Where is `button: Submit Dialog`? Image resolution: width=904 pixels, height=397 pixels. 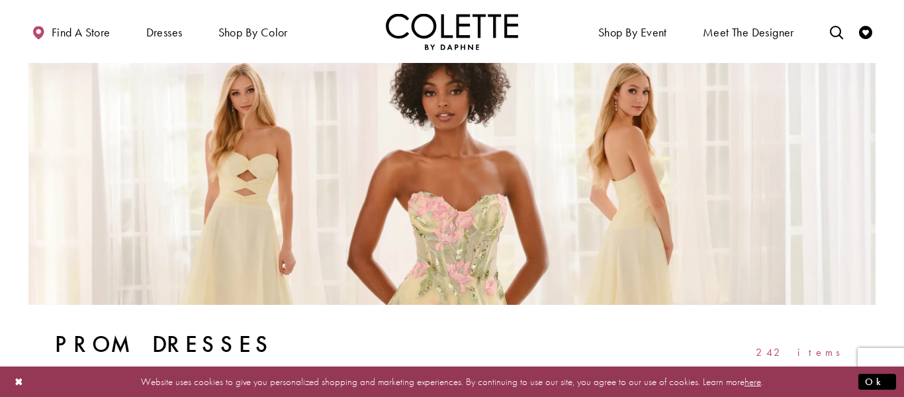 button: Submit Dialog is located at coordinates (877, 381).